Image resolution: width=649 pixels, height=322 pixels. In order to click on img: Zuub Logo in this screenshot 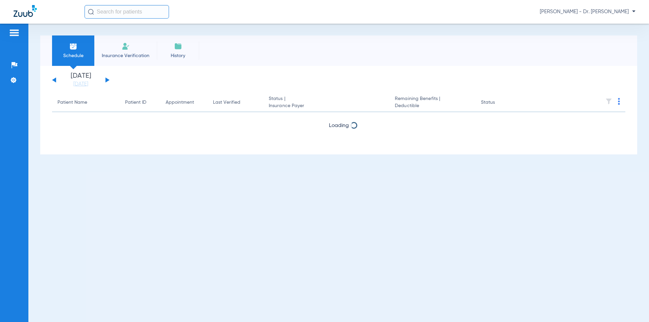, I will do `click(25, 11)`.